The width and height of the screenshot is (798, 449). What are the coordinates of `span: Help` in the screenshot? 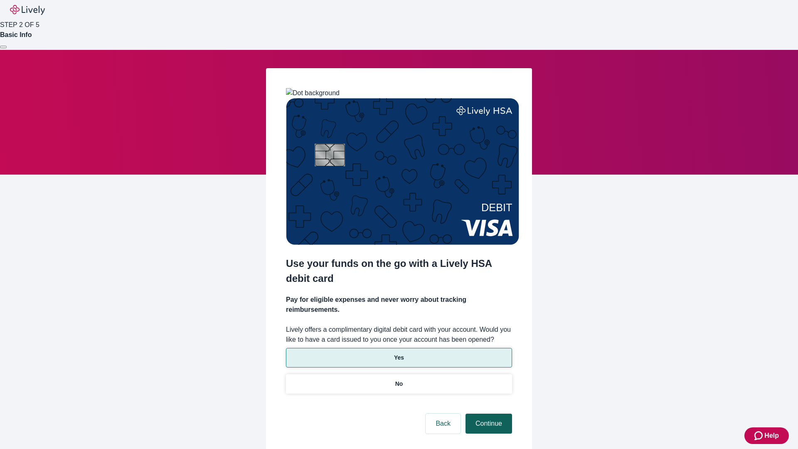 It's located at (772, 436).